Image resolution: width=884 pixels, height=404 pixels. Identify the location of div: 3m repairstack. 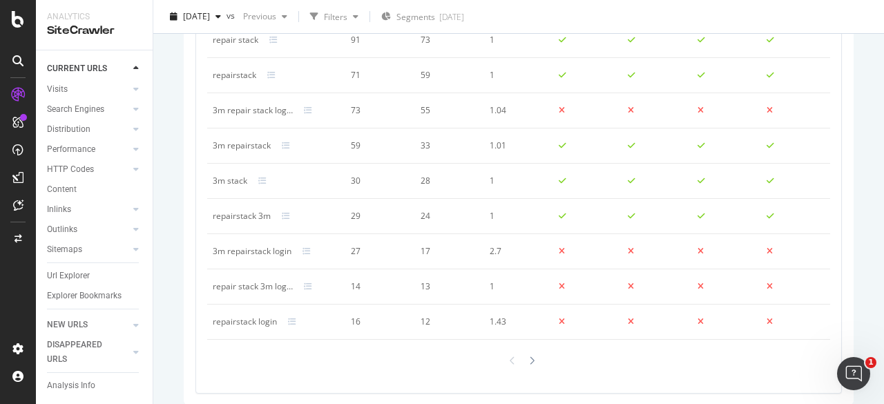
(242, 146).